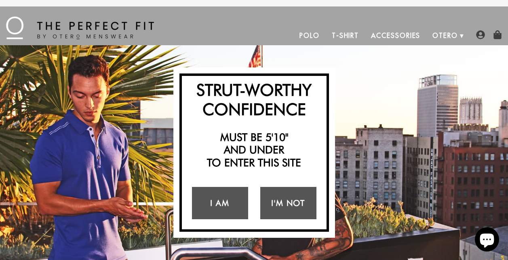  What do you see at coordinates (396, 36) in the screenshot?
I see `a: Accessories` at bounding box center [396, 36].